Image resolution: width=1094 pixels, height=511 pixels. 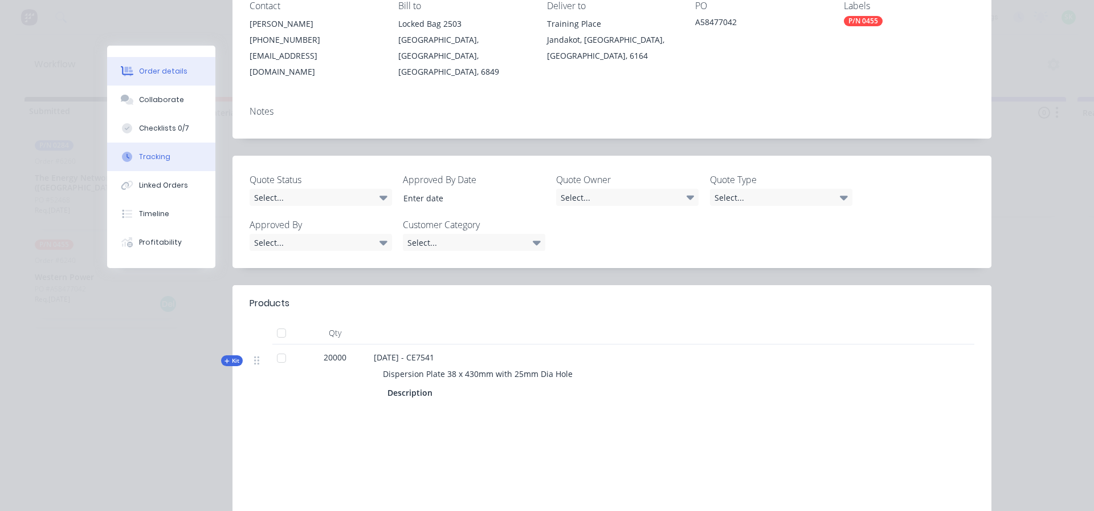 I want to click on span: Kit, so click(x=232, y=360).